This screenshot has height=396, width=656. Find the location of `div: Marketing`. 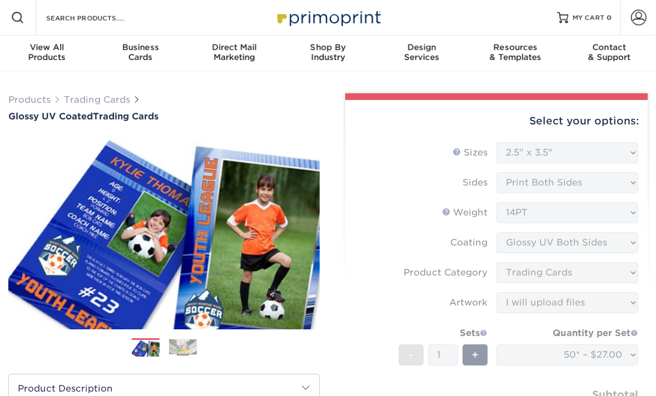

div: Marketing is located at coordinates (234, 52).